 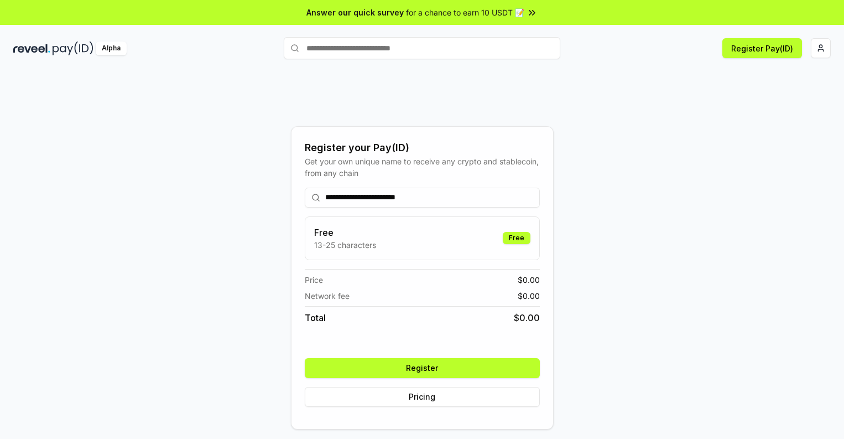 I want to click on button: Register Pay(ID), so click(x=762, y=48).